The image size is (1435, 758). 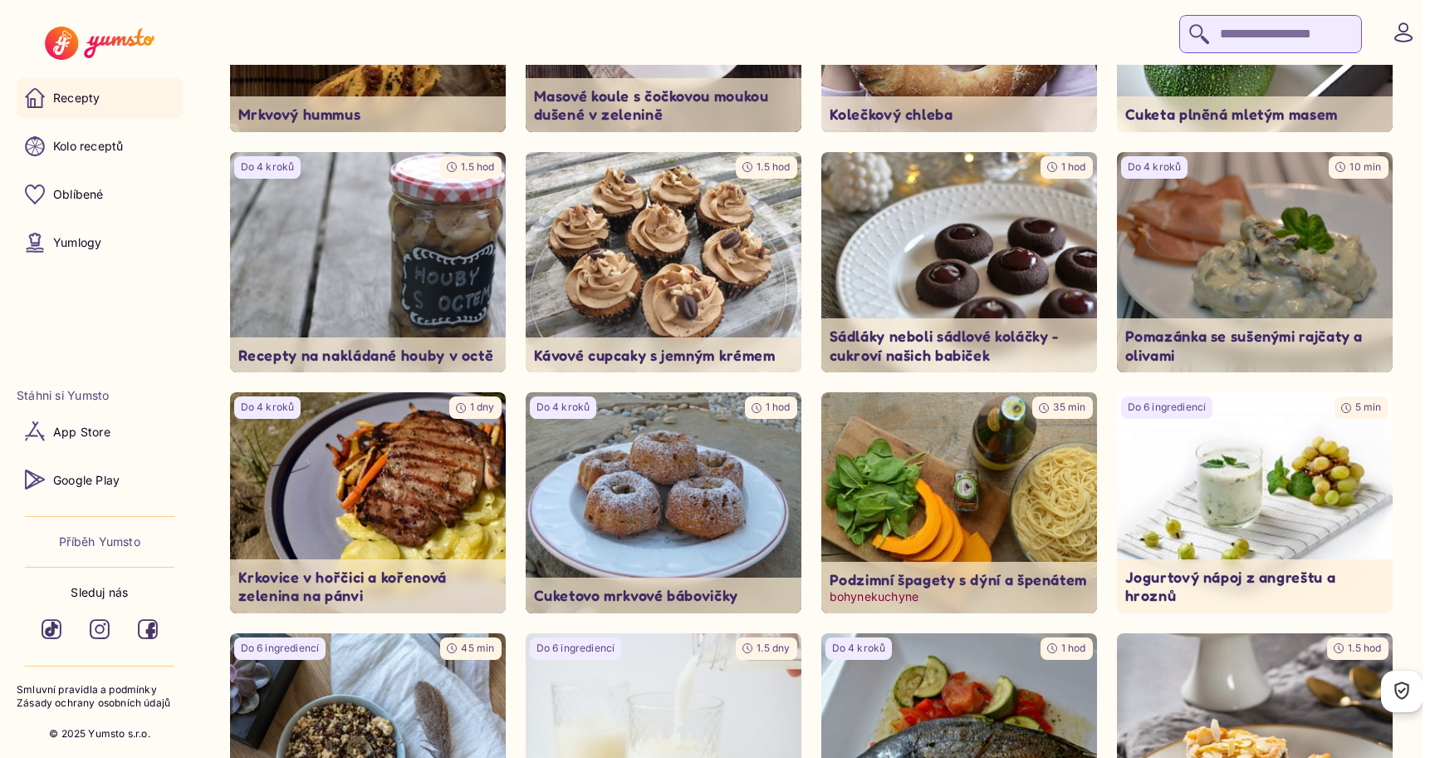 I want to click on a: Recepty, so click(x=100, y=98).